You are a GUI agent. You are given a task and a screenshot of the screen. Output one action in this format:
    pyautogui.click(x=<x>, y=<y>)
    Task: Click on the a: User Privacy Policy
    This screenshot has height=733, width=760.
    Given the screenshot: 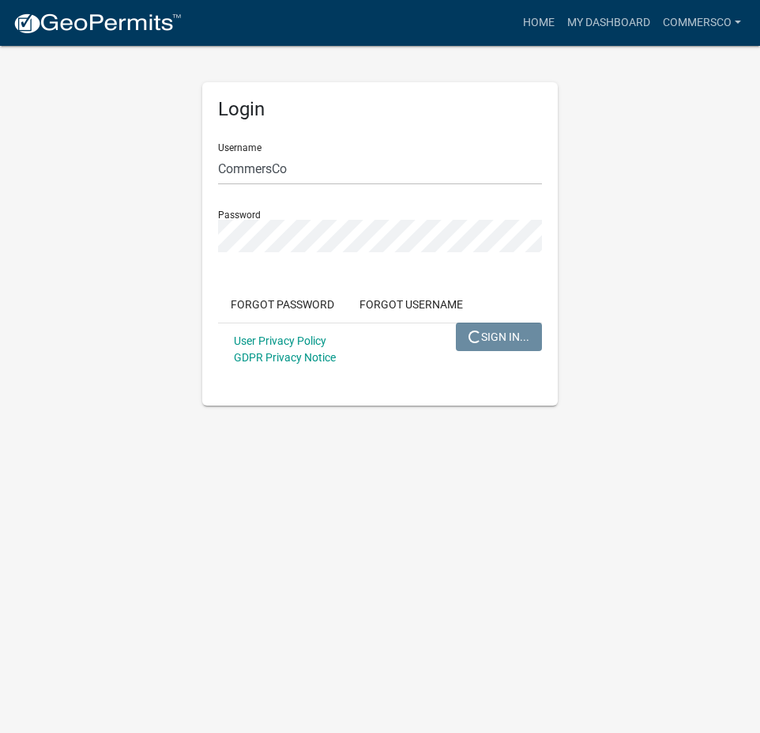 What is the action you would take?
    pyautogui.click(x=280, y=341)
    